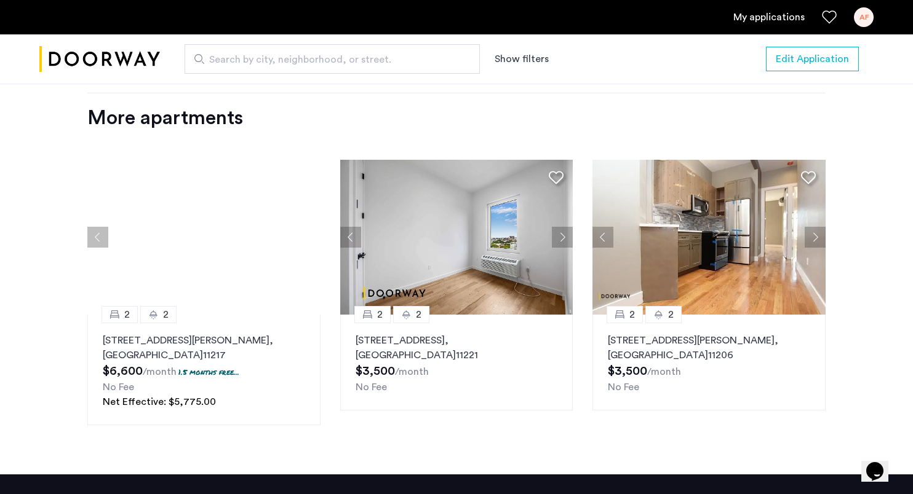 Image resolution: width=913 pixels, height=494 pixels. Describe the element at coordinates (829, 17) in the screenshot. I see `a: Favorites` at that location.